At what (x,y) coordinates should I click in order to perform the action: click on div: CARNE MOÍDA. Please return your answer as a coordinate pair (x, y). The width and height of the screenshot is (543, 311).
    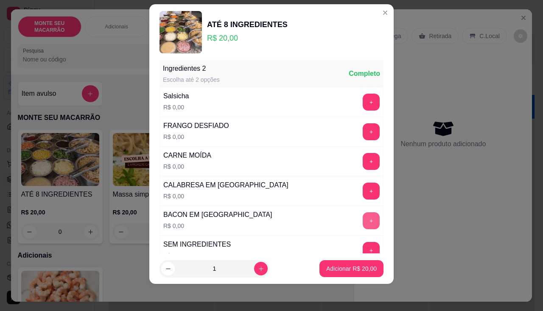
    Looking at the image, I should click on (187, 156).